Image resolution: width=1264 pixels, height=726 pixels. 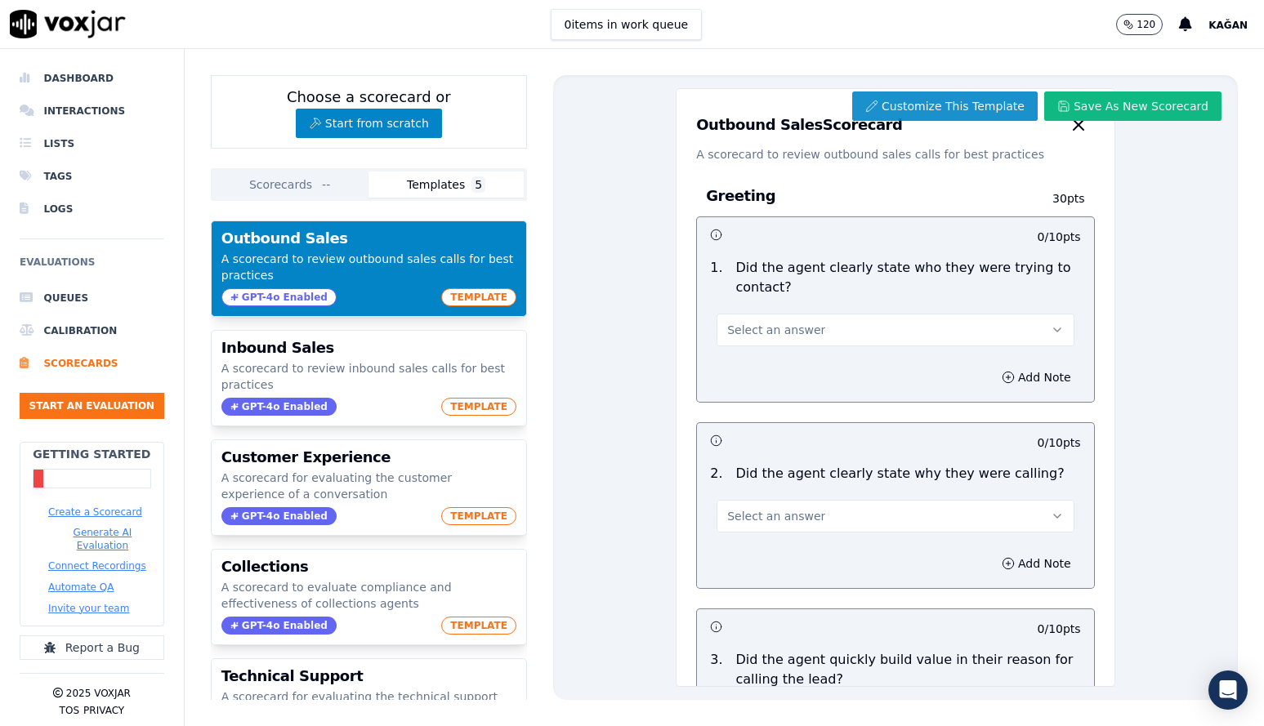 What do you see at coordinates (1228, 25) in the screenshot?
I see `span: Kağan` at bounding box center [1228, 25].